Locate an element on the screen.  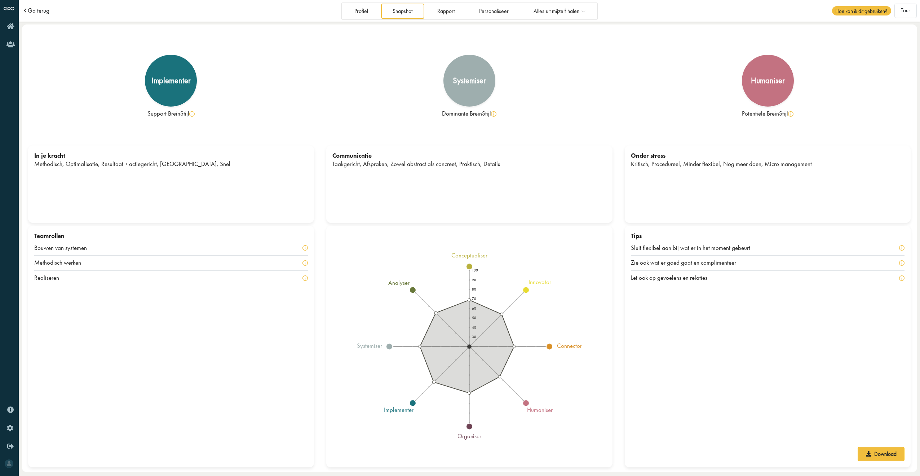
div: Bouwen van systemen is located at coordinates (65, 248).